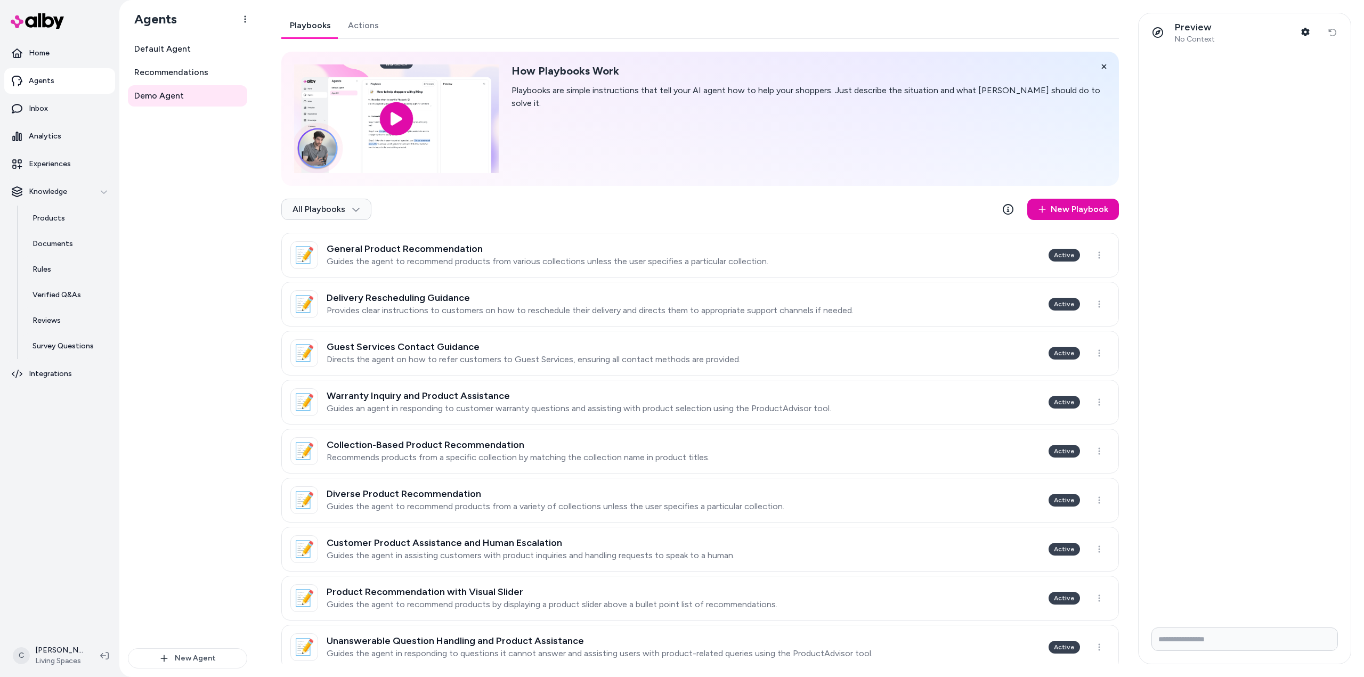 Image resolution: width=1364 pixels, height=677 pixels. What do you see at coordinates (50, 164) in the screenshot?
I see `p: Experiences` at bounding box center [50, 164].